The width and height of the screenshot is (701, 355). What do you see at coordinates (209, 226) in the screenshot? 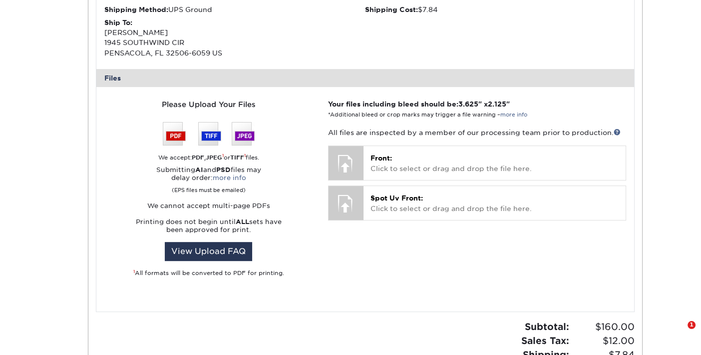
I see `p: Printing does not begin until sets have been approved for print.` at bounding box center [209, 226].